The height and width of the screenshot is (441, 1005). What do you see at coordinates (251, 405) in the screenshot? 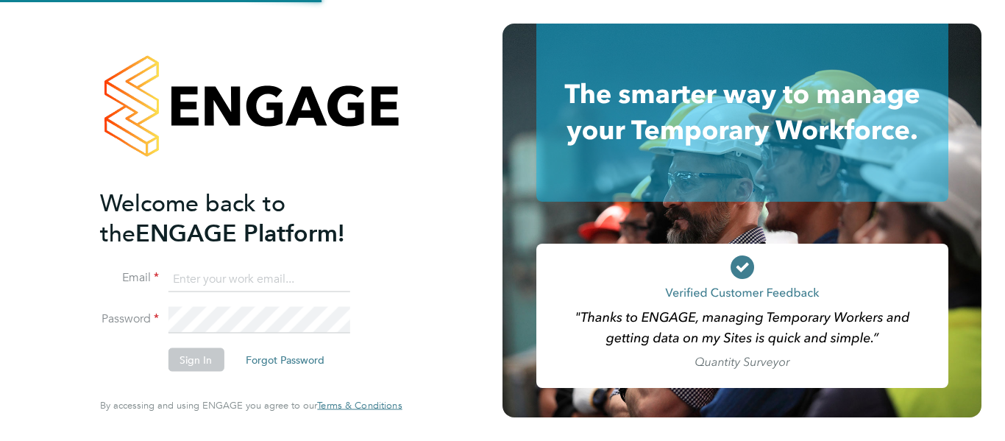
I see `span: By accessing and using ENGAGE you agree to our` at bounding box center [251, 405].